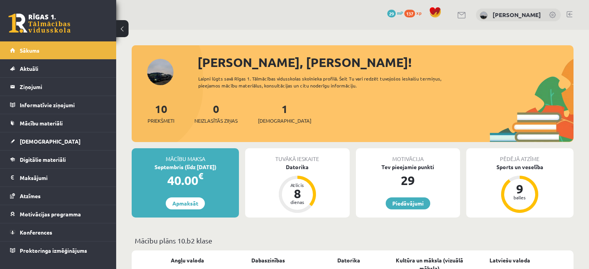 This screenshot has height=269, width=589. What do you see at coordinates (410, 14) in the screenshot?
I see `span: 137` at bounding box center [410, 14].